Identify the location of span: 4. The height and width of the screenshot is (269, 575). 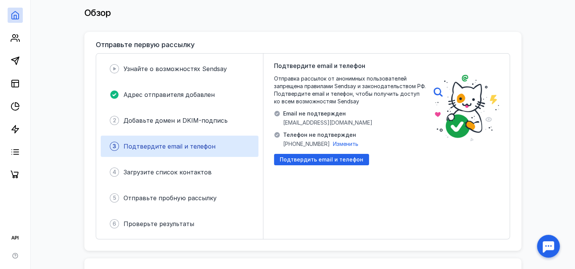
(114, 172).